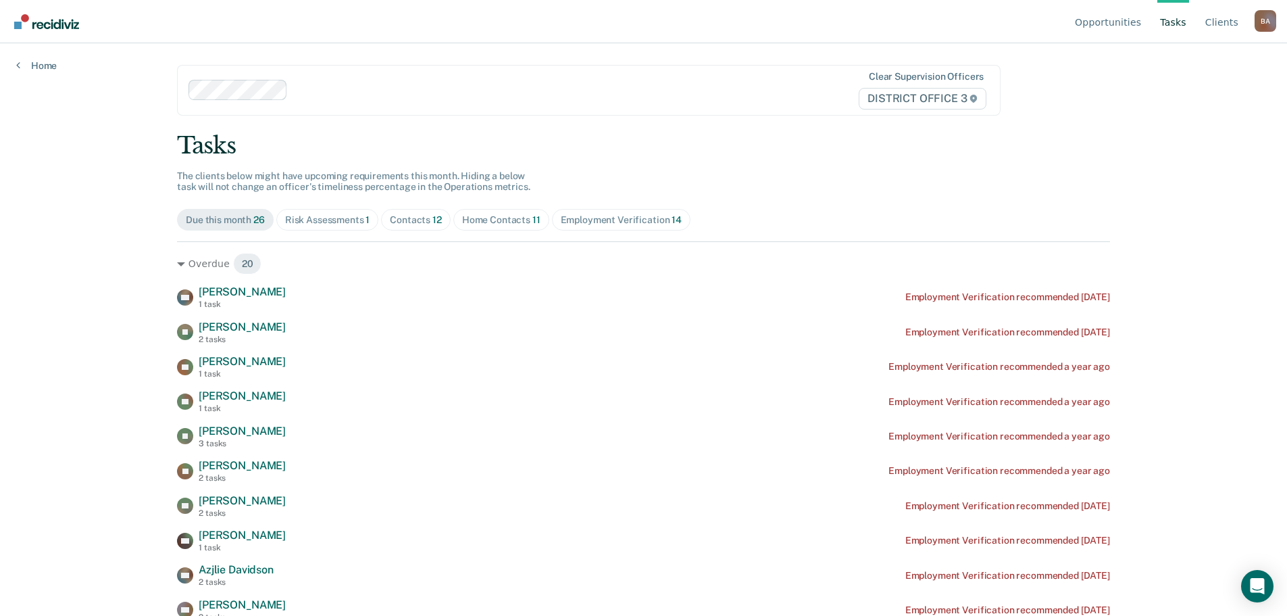 The height and width of the screenshot is (616, 1287). Describe the element at coordinates (1266, 21) in the screenshot. I see `div: B A` at that location.